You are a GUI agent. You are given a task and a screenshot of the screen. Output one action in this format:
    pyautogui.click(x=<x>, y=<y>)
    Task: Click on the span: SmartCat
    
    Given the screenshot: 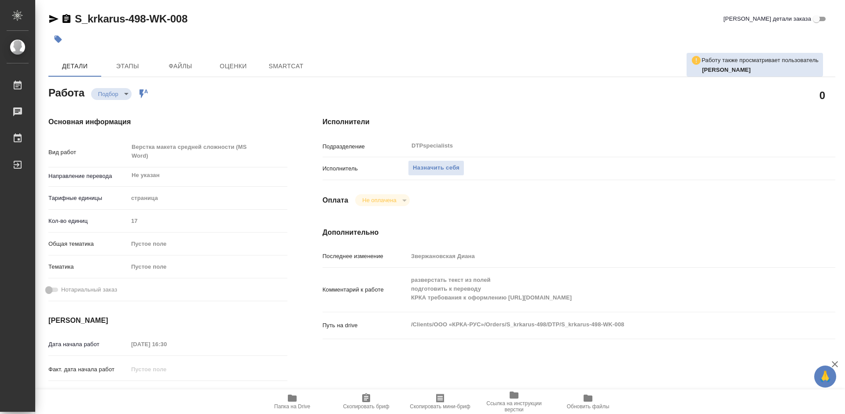 What is the action you would take?
    pyautogui.click(x=286, y=66)
    